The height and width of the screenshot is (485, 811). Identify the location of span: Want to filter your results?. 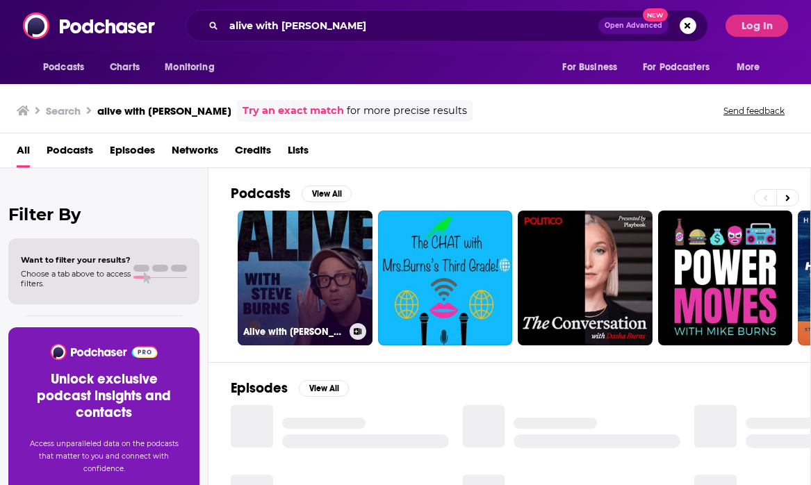
(76, 260).